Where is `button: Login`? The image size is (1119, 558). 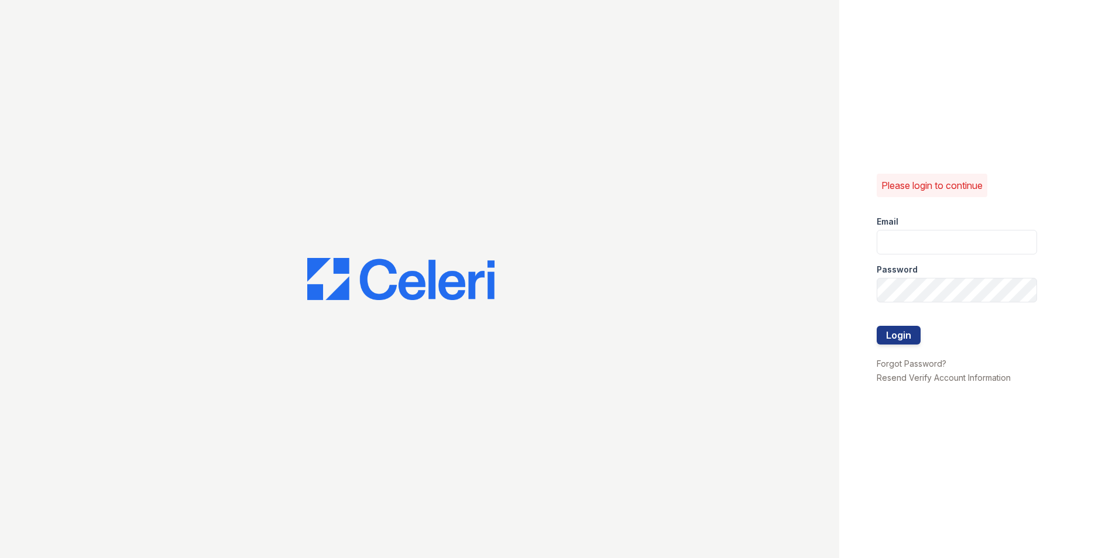
button: Login is located at coordinates (898, 335).